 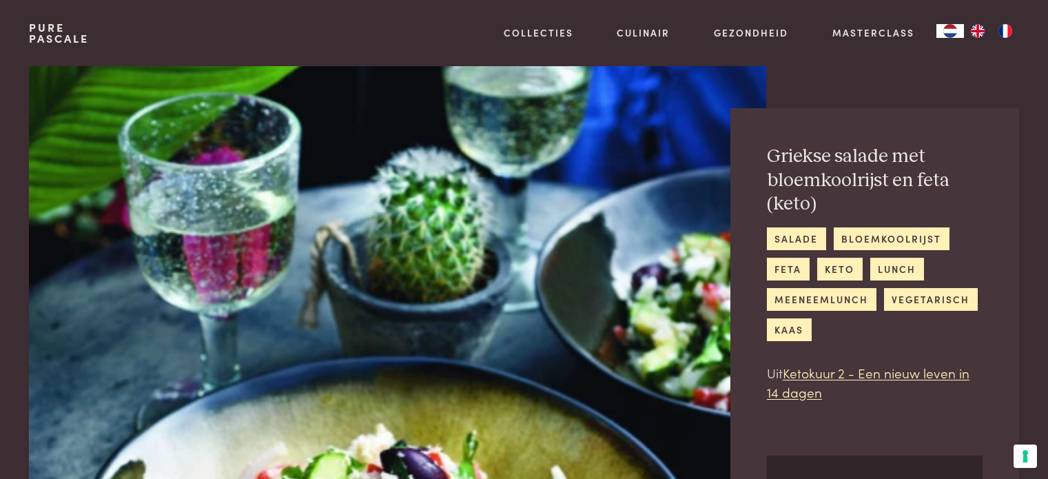 I want to click on h2: Griekse salade met bloemkoolrijst en feta (keto), so click(x=874, y=180).